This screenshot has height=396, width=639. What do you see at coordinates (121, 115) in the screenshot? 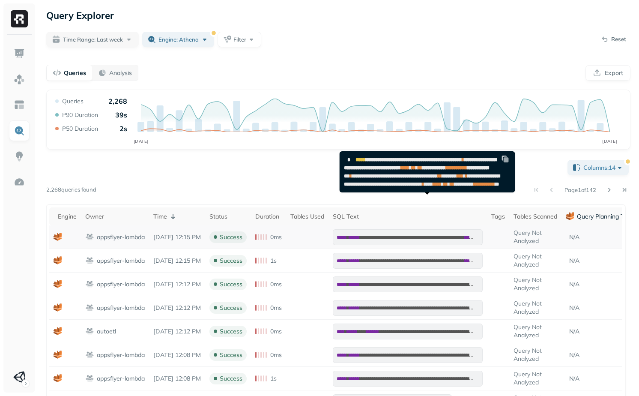
I see `p: 39s` at bounding box center [121, 115].